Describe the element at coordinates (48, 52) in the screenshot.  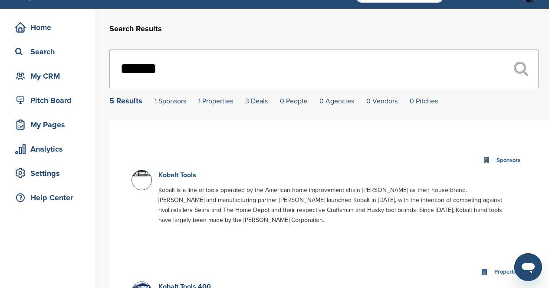
I see `a: Search` at that location.